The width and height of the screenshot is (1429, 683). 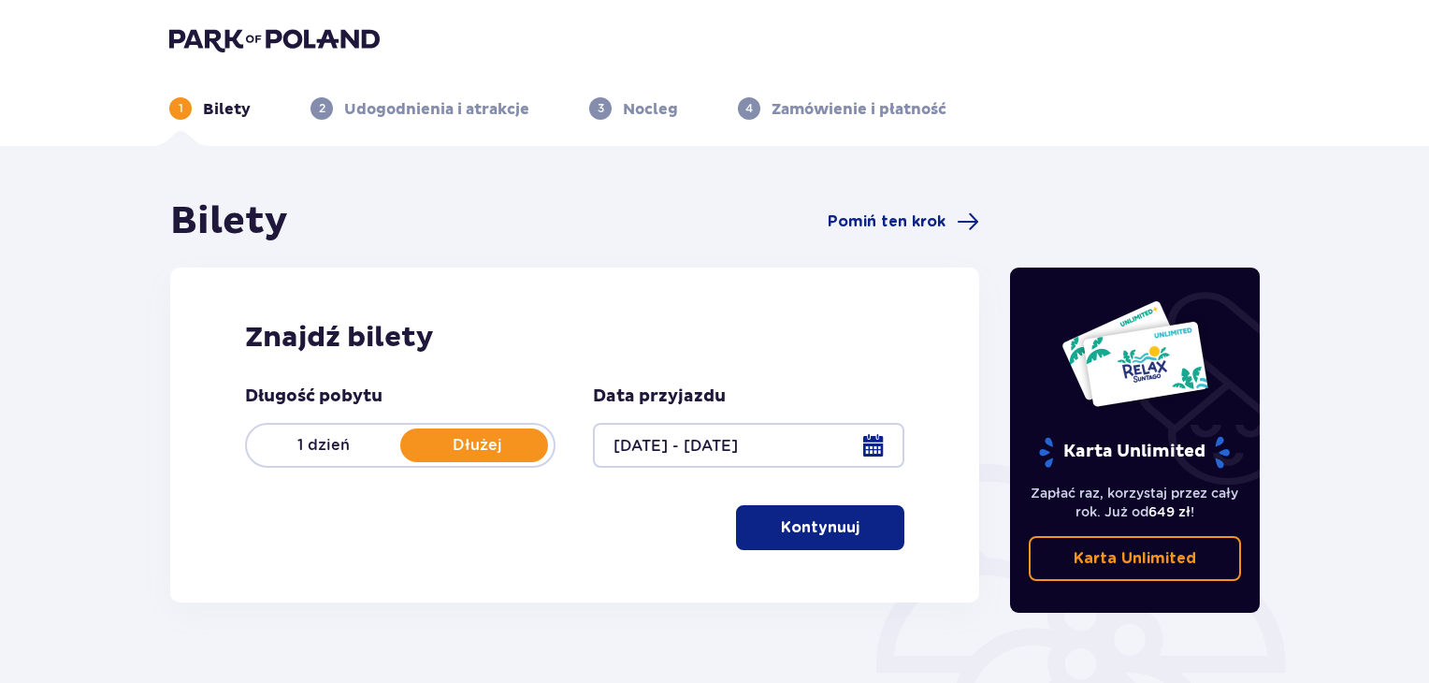 I want to click on p: Kontynuuj, so click(x=820, y=527).